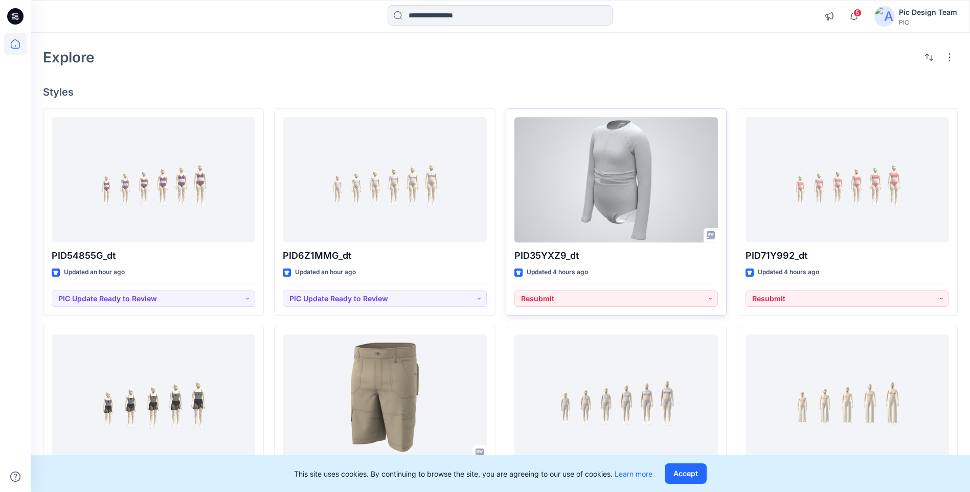 Image resolution: width=970 pixels, height=492 pixels. What do you see at coordinates (153, 180) in the screenshot?
I see `a: PID54855G_dt` at bounding box center [153, 180].